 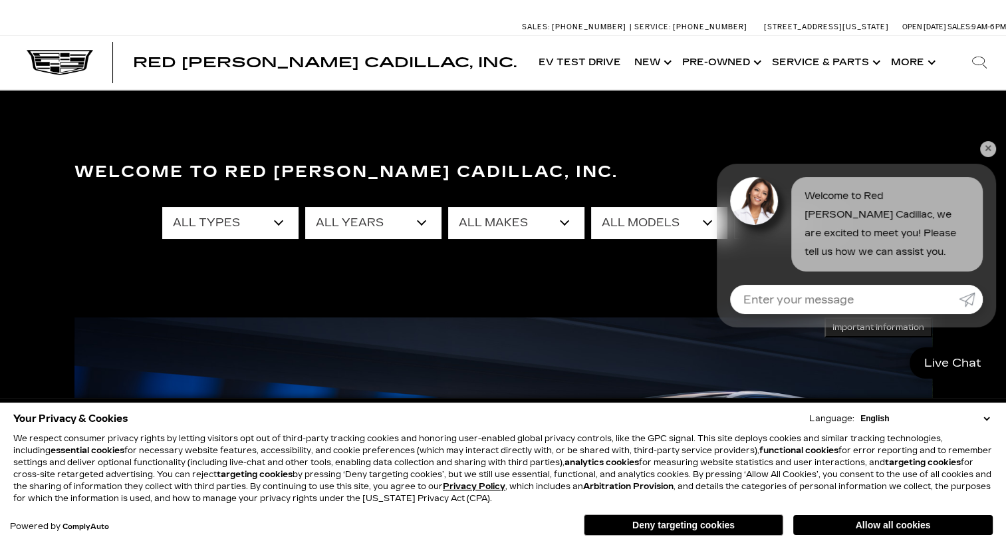 What do you see at coordinates (953, 363) in the screenshot?
I see `span: Live Chat` at bounding box center [953, 363].